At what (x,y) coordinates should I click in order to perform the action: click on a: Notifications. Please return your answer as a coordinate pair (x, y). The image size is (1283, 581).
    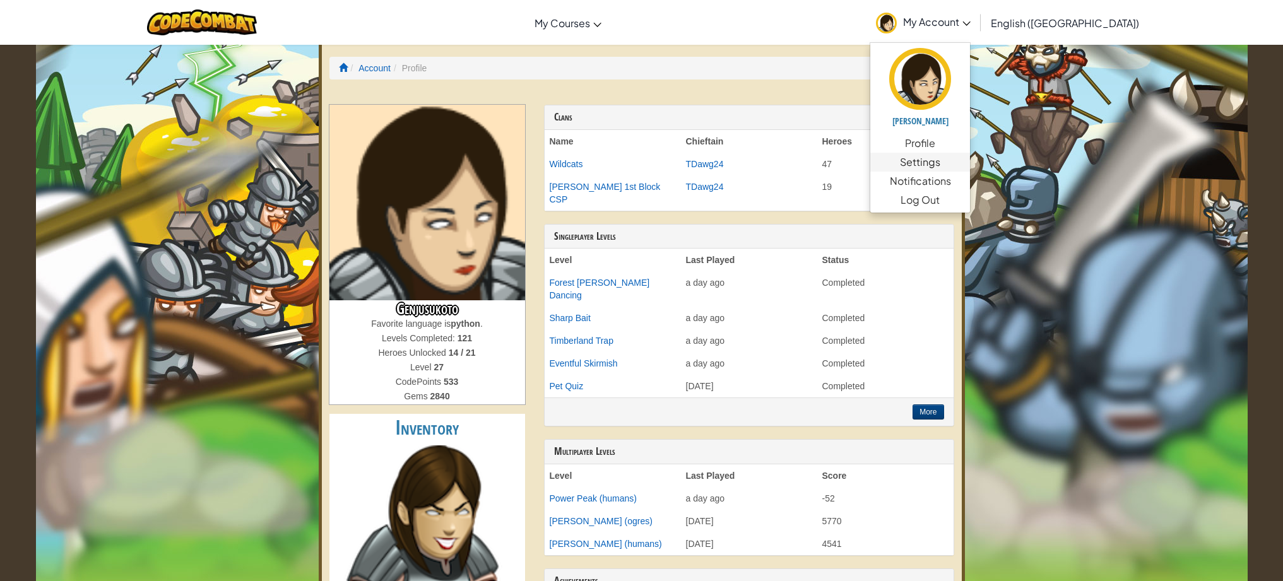
    Looking at the image, I should click on (920, 181).